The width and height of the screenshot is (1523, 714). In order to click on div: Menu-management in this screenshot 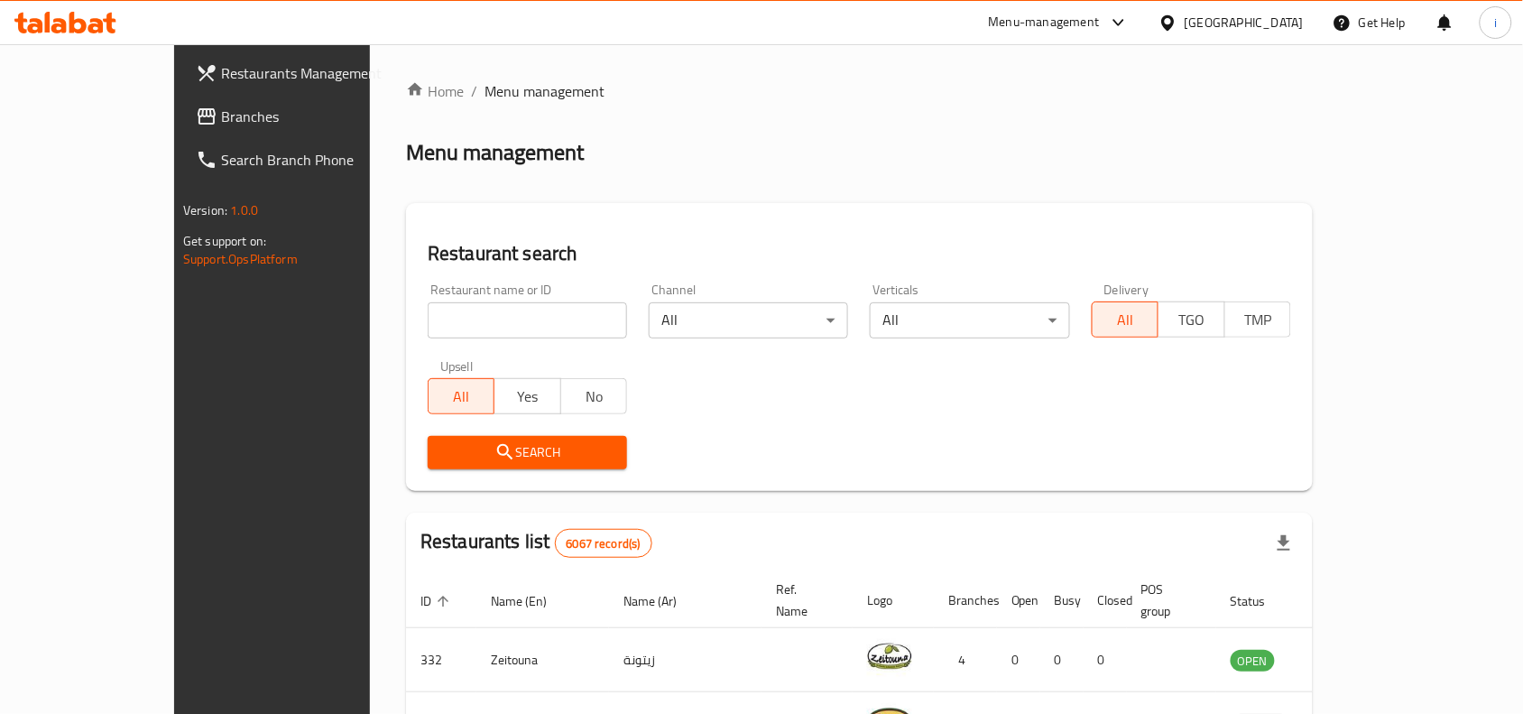, I will do `click(1044, 23)`.